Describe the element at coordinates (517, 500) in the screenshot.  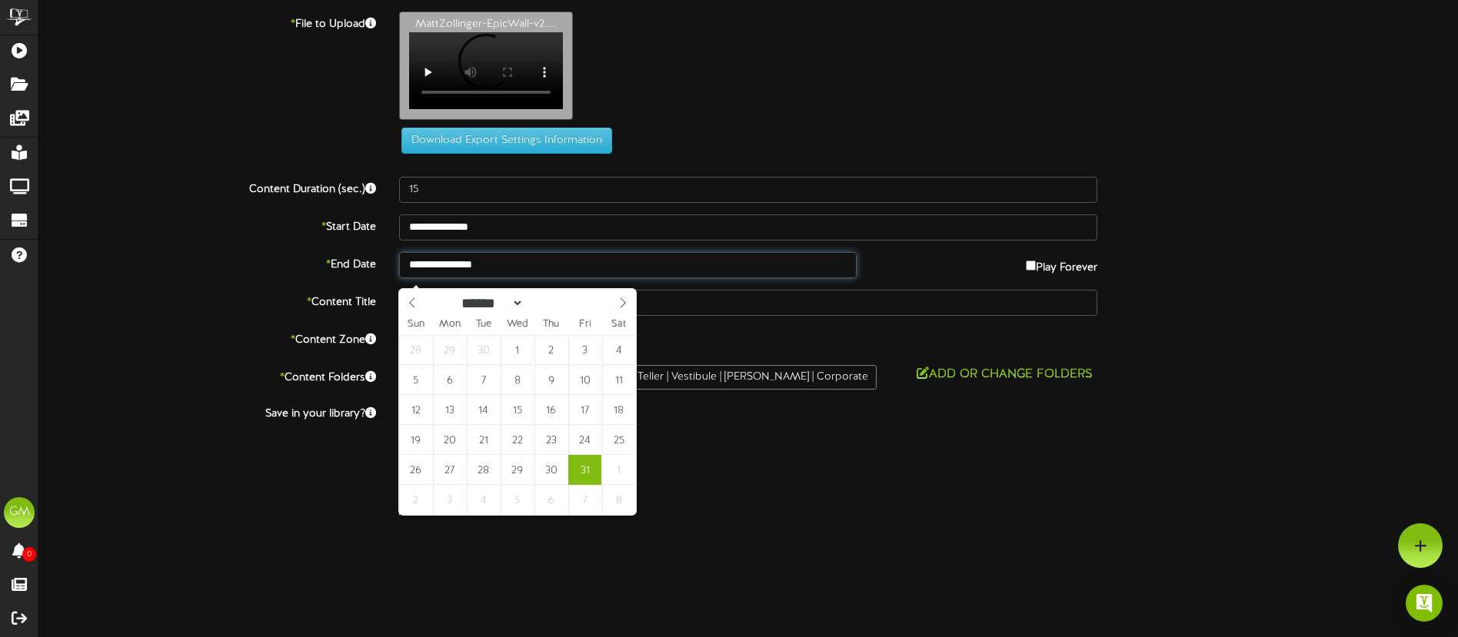
I see `span: November 5, 2025` at that location.